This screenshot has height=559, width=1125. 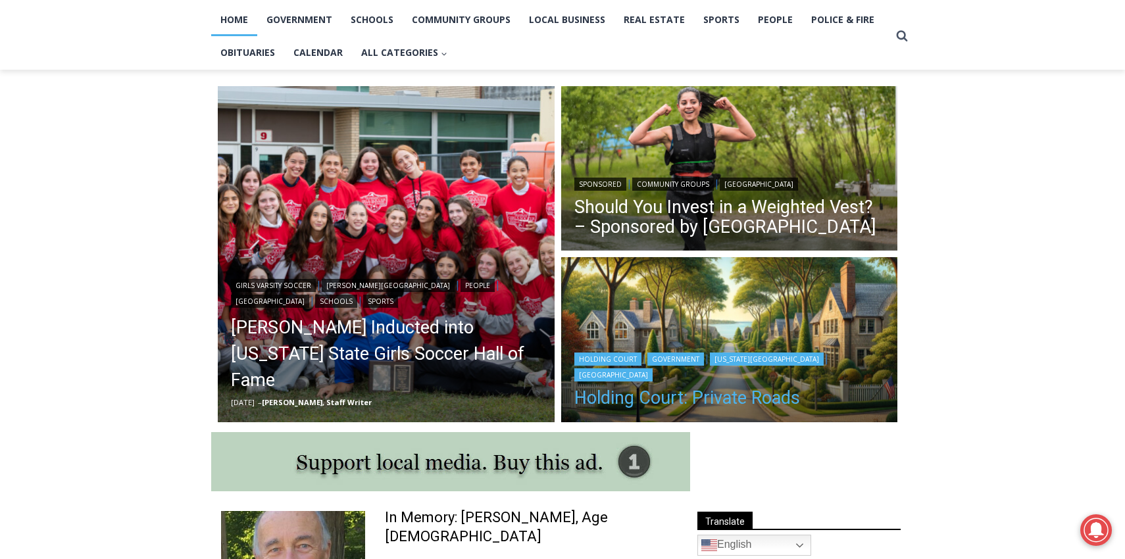 What do you see at coordinates (477, 64) in the screenshot?
I see `div: "I learned about the history of a place I’d honestly never considered even as a resident of [GEOG...` at bounding box center [477, 64].